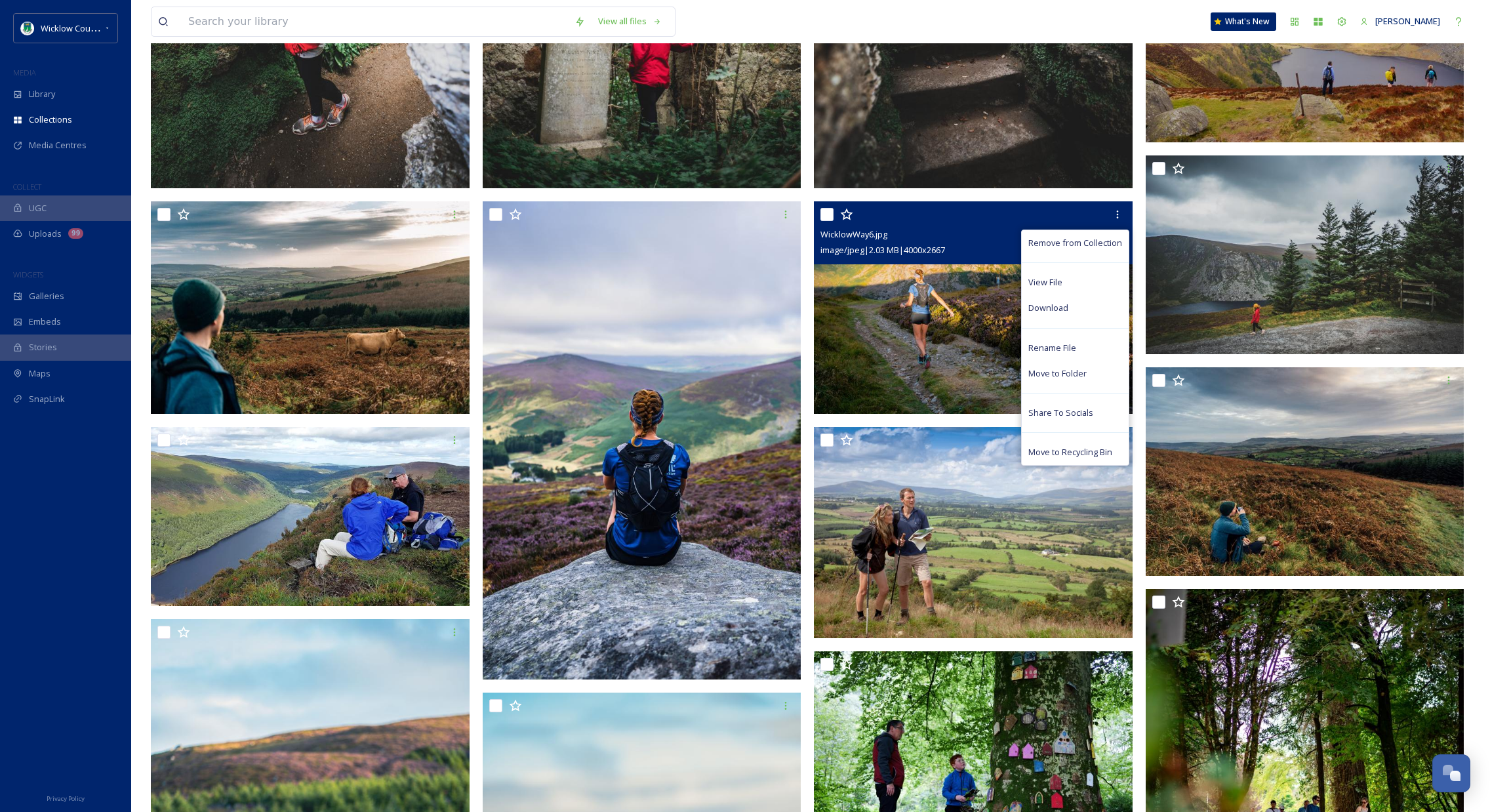  Describe the element at coordinates (42, 93) in the screenshot. I see `span: Library` at that location.